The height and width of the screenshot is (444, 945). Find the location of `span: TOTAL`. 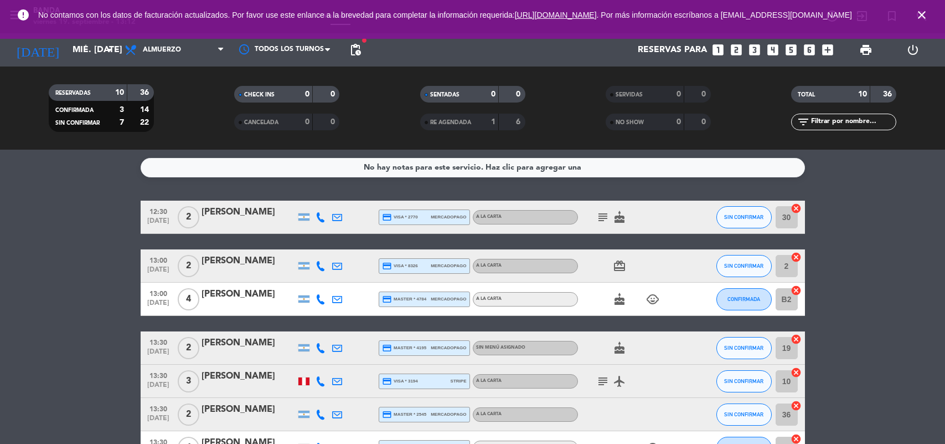

span: TOTAL is located at coordinates (806, 95).